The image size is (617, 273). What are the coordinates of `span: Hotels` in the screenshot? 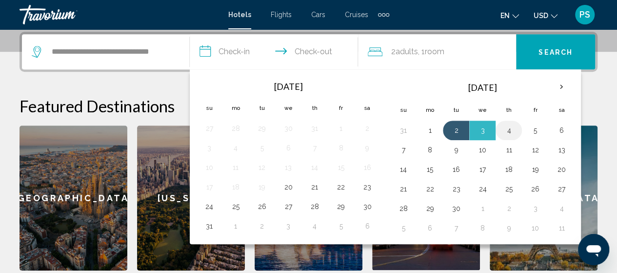 It's located at (239, 15).